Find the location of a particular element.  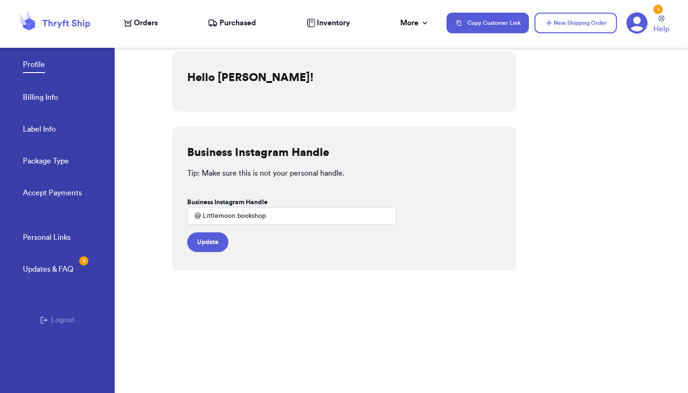

div: More is located at coordinates (415, 23).